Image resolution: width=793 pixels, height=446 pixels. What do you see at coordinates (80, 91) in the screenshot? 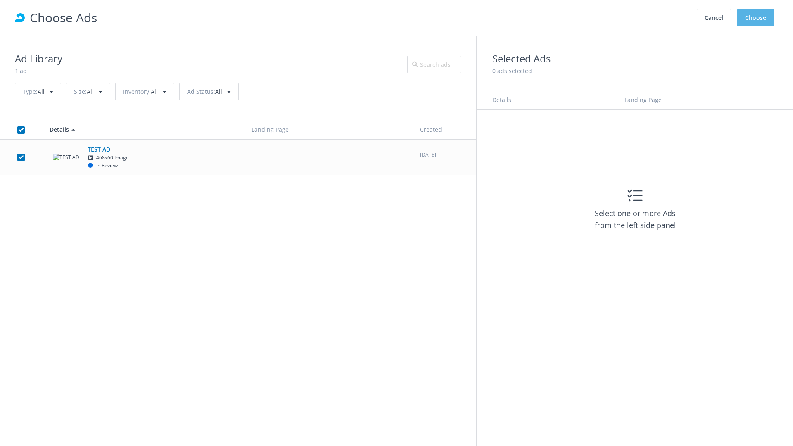
I see `span: Size :` at bounding box center [80, 91].